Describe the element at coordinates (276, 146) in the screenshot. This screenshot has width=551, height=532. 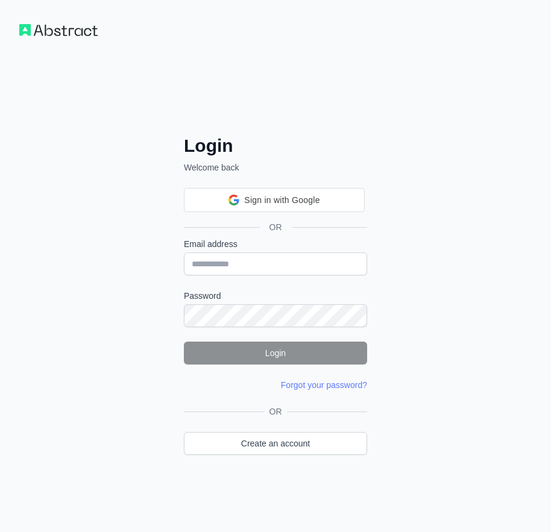
I see `h2: Login` at that location.